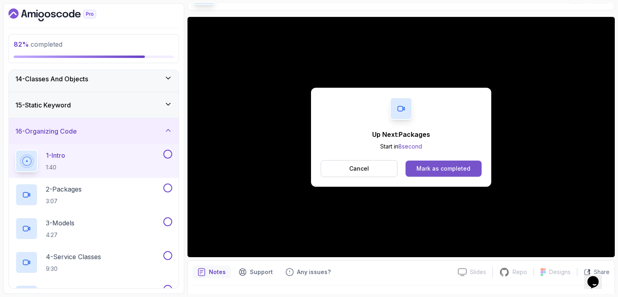 The width and height of the screenshot is (618, 297). Describe the element at coordinates (560, 272) in the screenshot. I see `p: Designs` at that location.